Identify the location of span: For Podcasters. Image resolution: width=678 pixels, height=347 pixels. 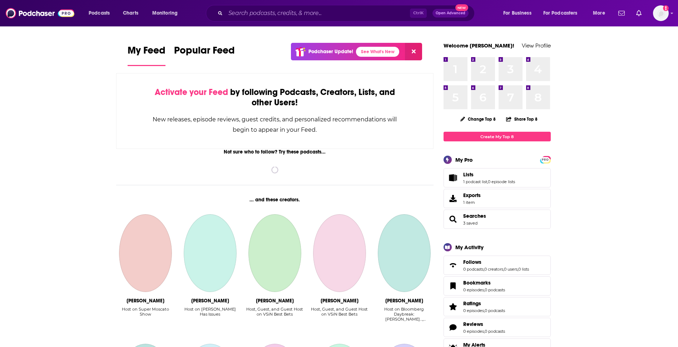
(560, 13).